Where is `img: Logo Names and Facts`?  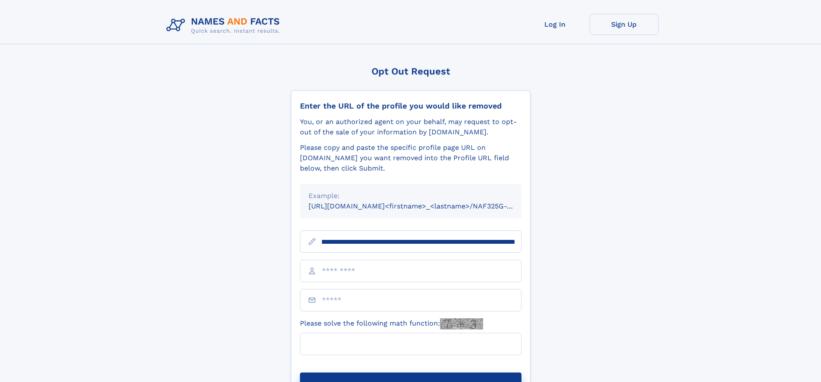
img: Logo Names and Facts is located at coordinates (225, 25).